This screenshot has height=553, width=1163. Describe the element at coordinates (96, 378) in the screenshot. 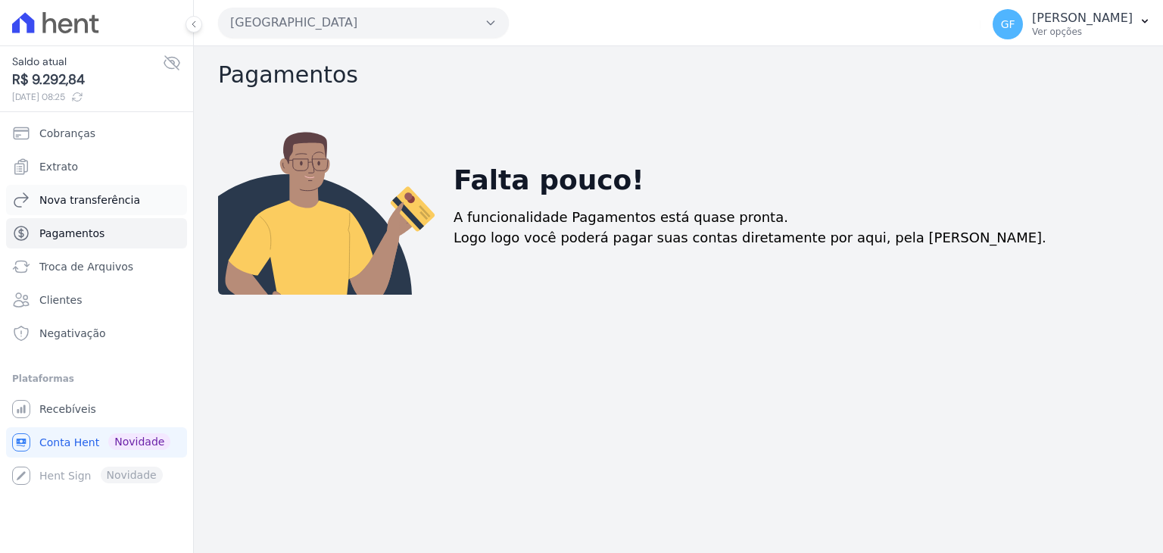

I see `div: Plataformas` at that location.